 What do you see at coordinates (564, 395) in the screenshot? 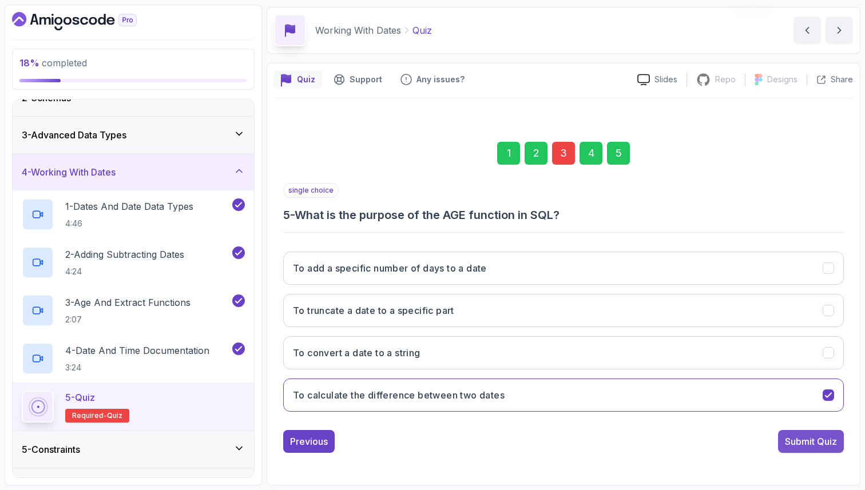
I see `button: To calculate the difference between two dates` at bounding box center [564, 395].